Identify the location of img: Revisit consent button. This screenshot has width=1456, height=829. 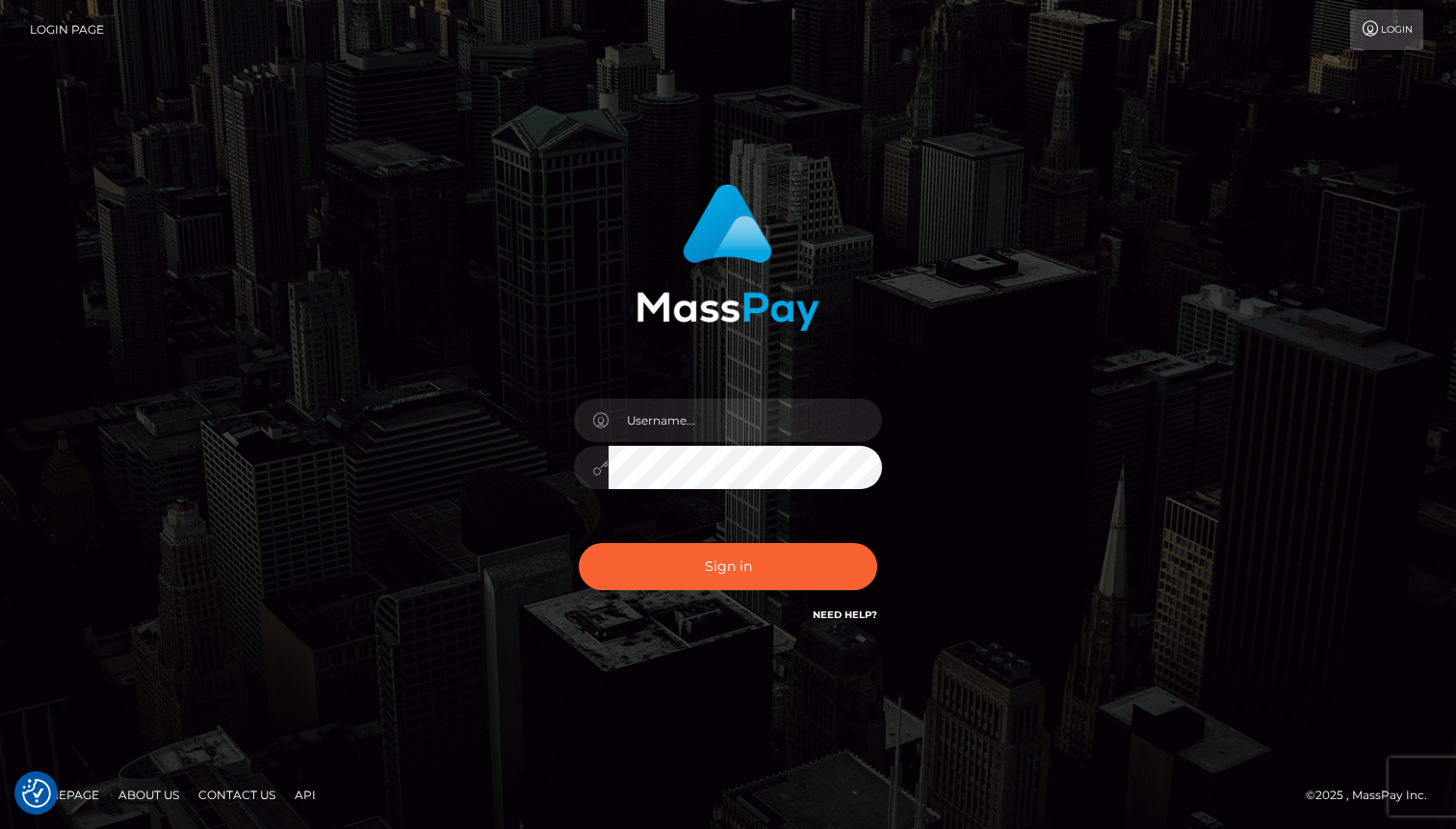
(37, 794).